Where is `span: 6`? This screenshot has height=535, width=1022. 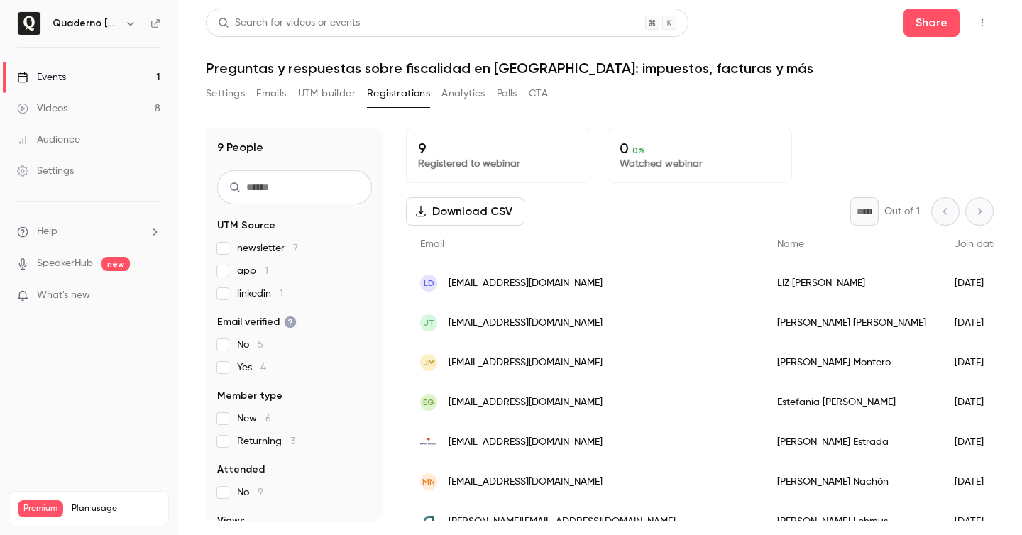 span: 6 is located at coordinates (268, 419).